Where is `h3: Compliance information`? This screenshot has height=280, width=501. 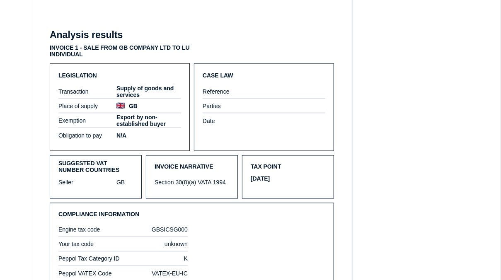 h3: Compliance information is located at coordinates (192, 215).